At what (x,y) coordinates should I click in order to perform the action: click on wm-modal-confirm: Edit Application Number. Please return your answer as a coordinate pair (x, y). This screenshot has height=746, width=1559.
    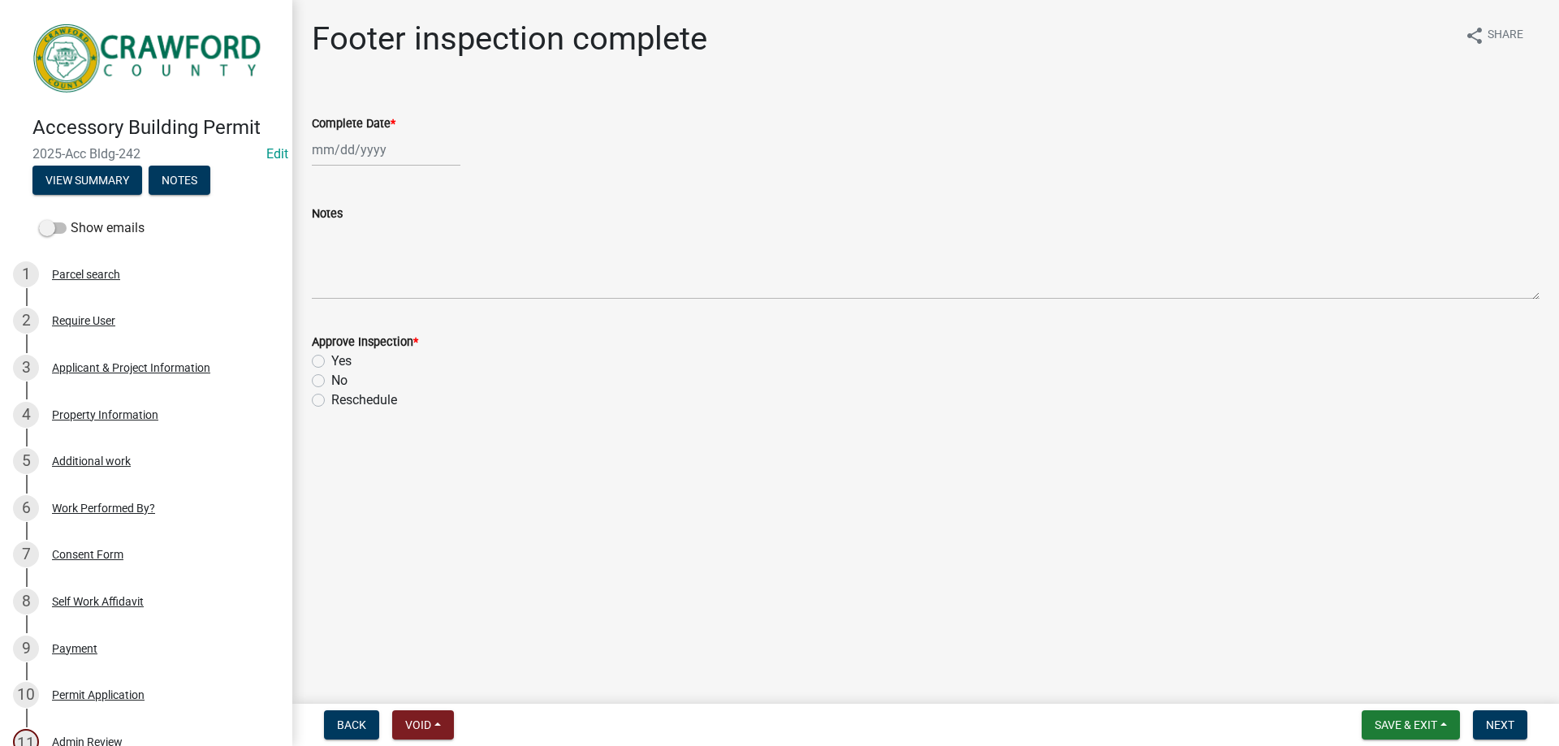
    Looking at the image, I should click on (277, 153).